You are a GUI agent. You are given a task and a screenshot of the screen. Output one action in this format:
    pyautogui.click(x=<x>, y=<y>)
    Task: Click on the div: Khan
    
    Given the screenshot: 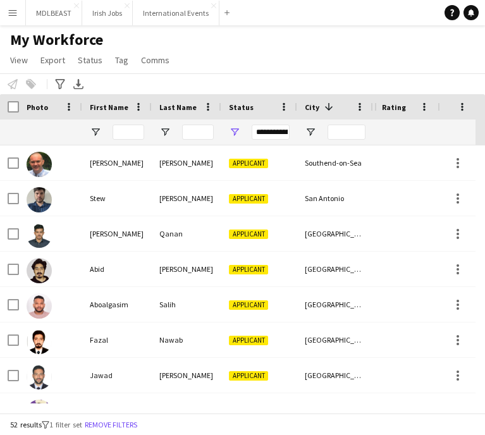 What is the action you would take?
    pyautogui.click(x=187, y=411)
    